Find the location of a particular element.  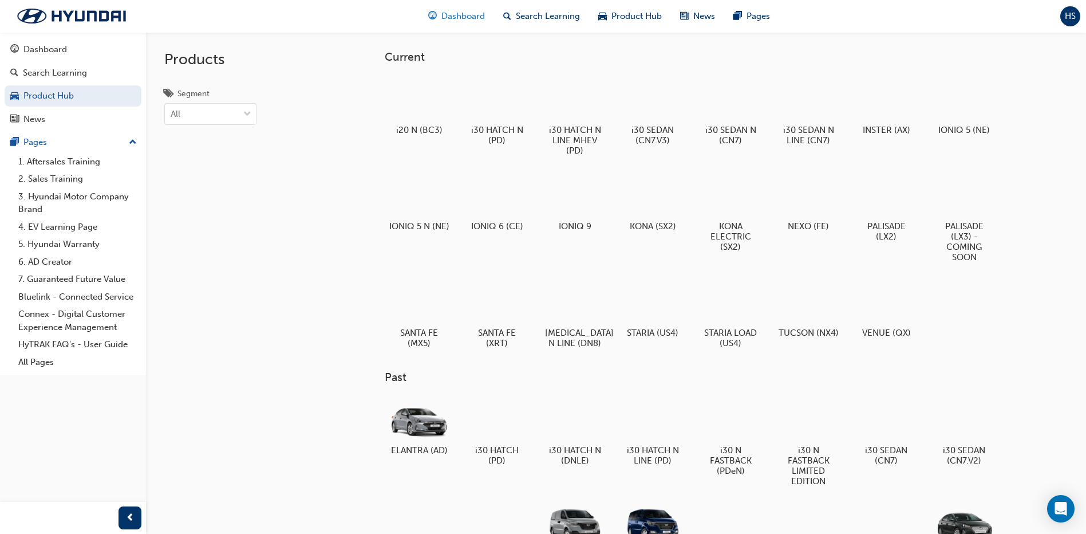

a: Bluelink - Connected Service is located at coordinates (77, 297).